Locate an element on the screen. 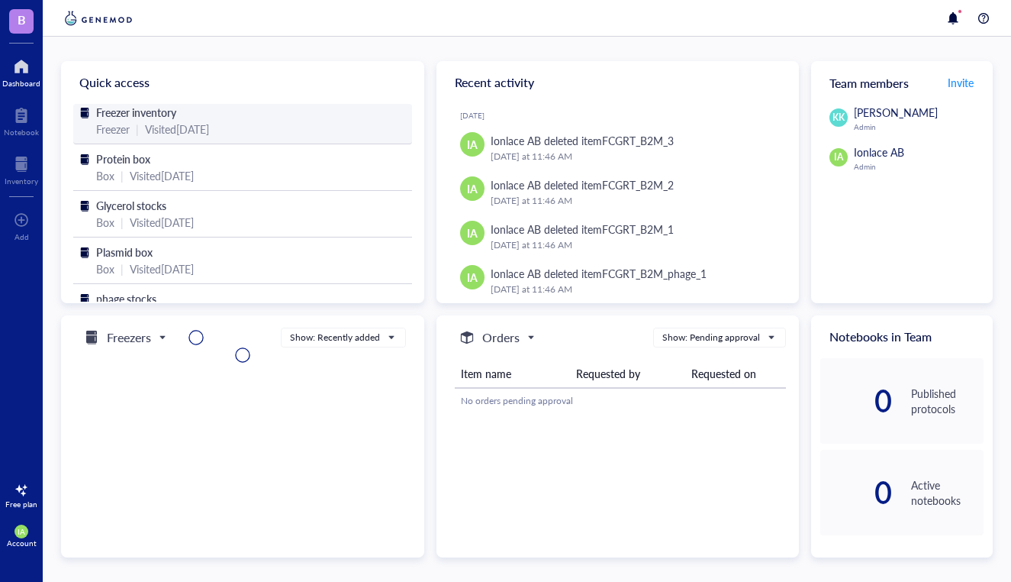 The width and height of the screenshot is (1011, 582). div: Inventory is located at coordinates (21, 181).